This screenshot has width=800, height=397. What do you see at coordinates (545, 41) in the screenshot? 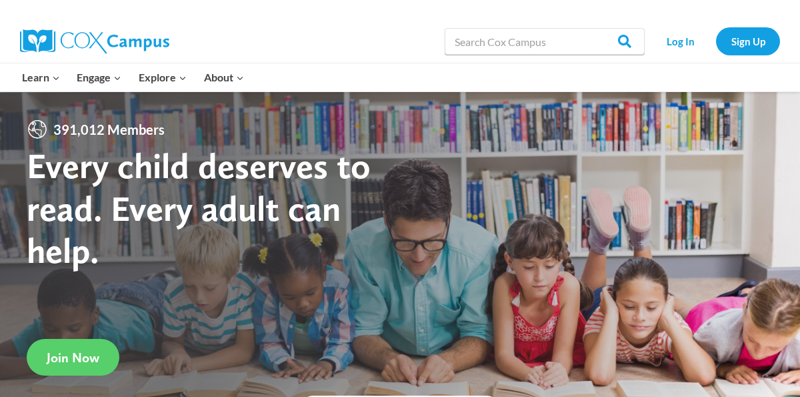
I see `input: Search Cox Campus` at bounding box center [545, 41].